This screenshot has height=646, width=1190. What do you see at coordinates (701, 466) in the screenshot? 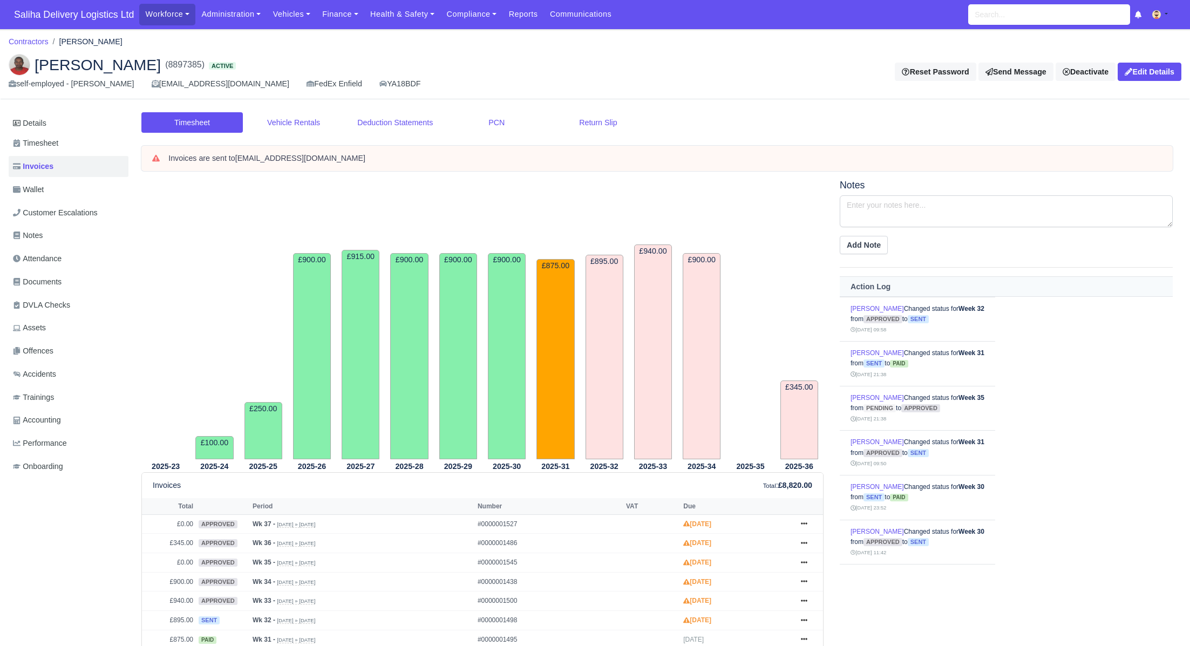
I see `th: 2025-34` at bounding box center [701, 466].